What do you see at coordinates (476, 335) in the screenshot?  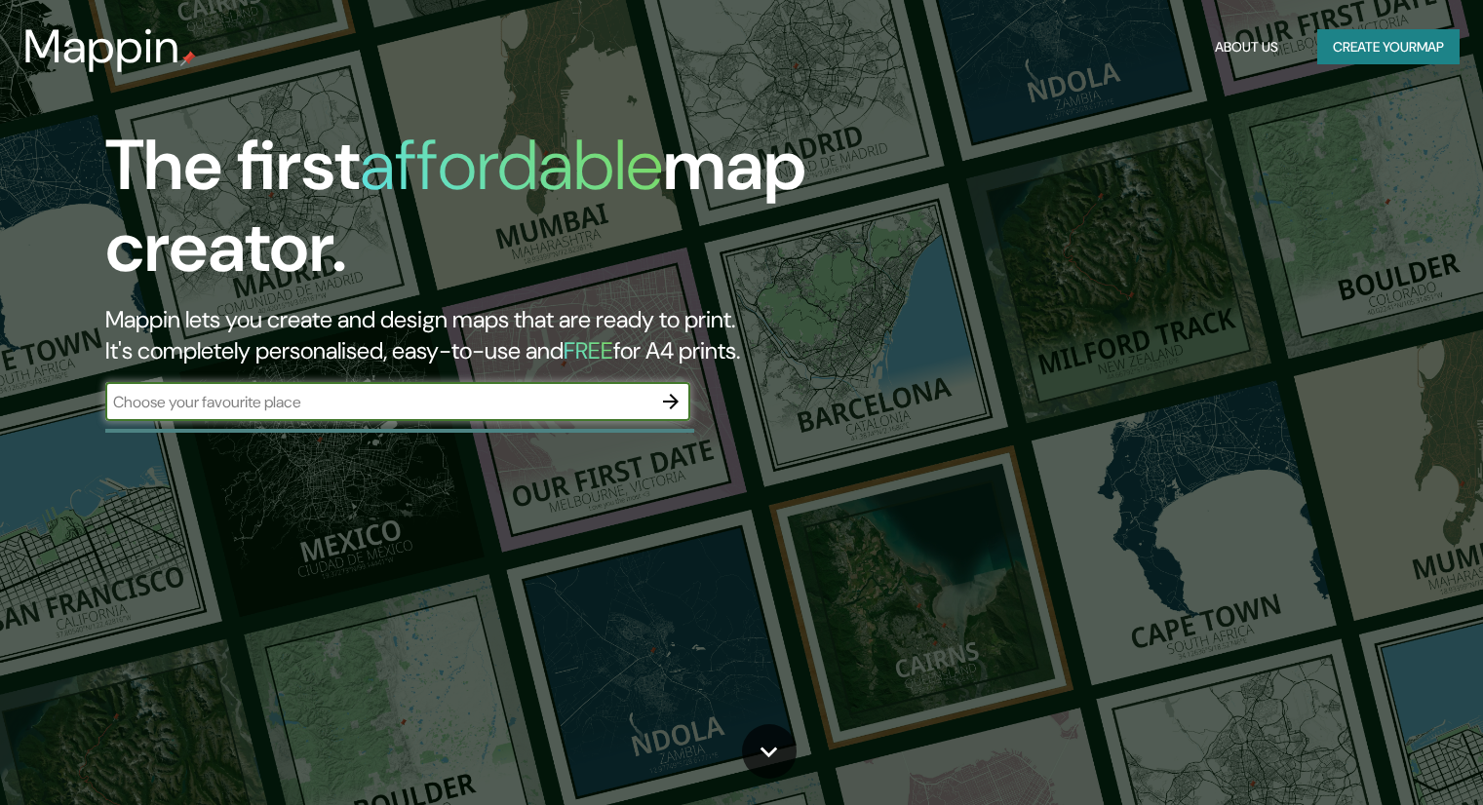 I see `h2: Mappin lets you create and design maps that are ready to print. It's completely personalised, eas...` at bounding box center [476, 335].